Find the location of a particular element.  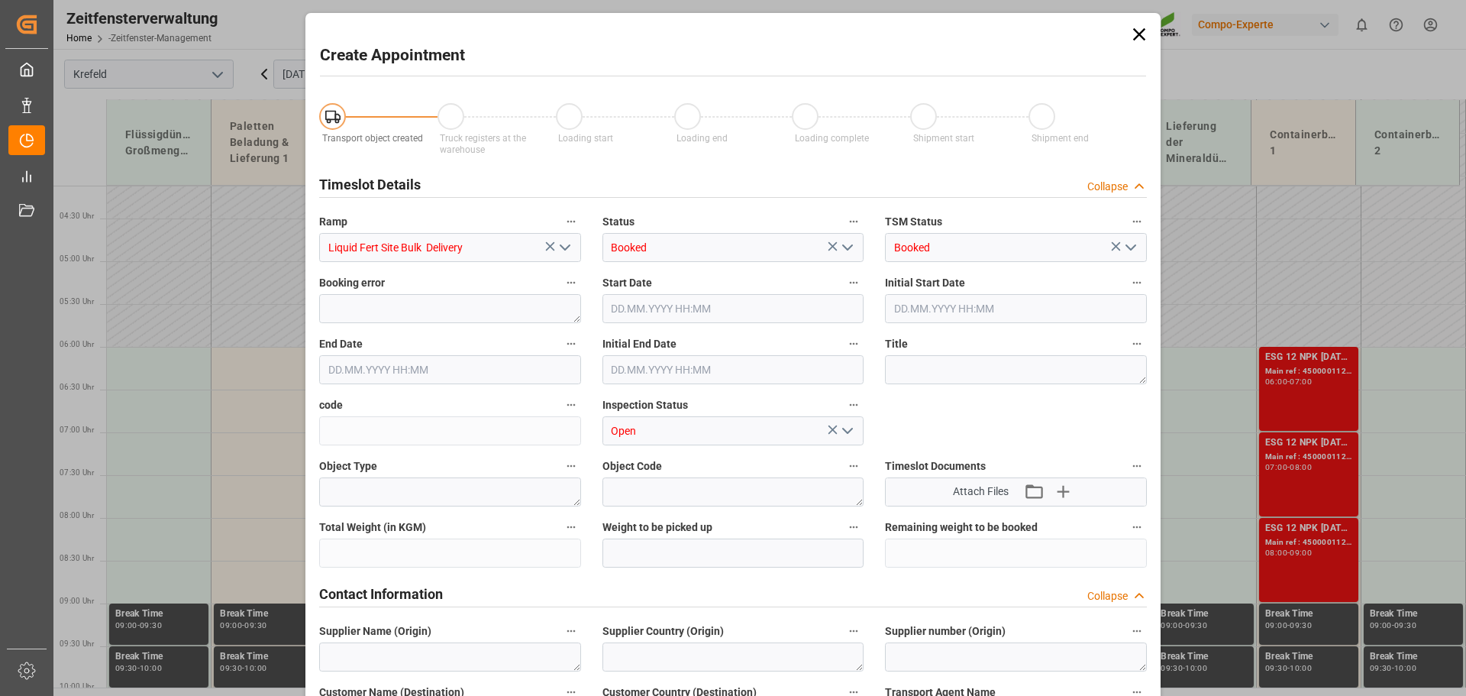

span: Shipment start is located at coordinates (944, 138).